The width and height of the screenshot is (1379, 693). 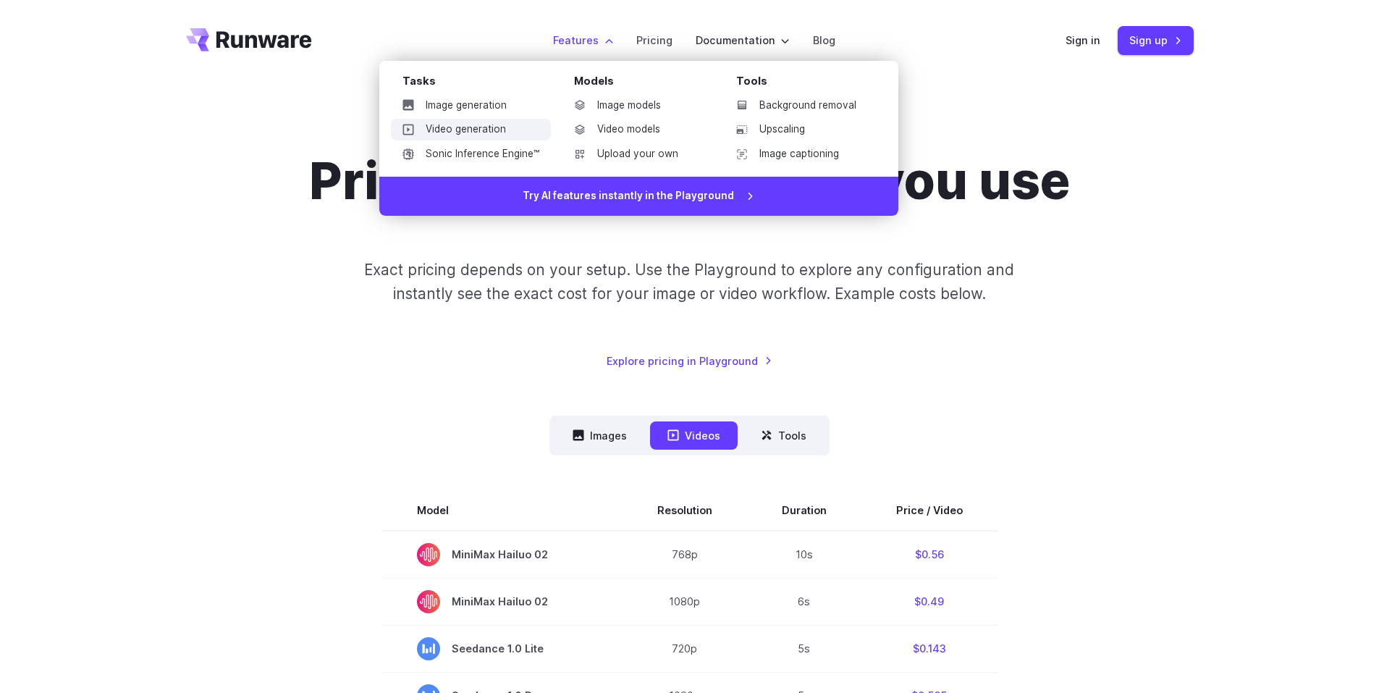 I want to click on a: Image models, so click(x=638, y=106).